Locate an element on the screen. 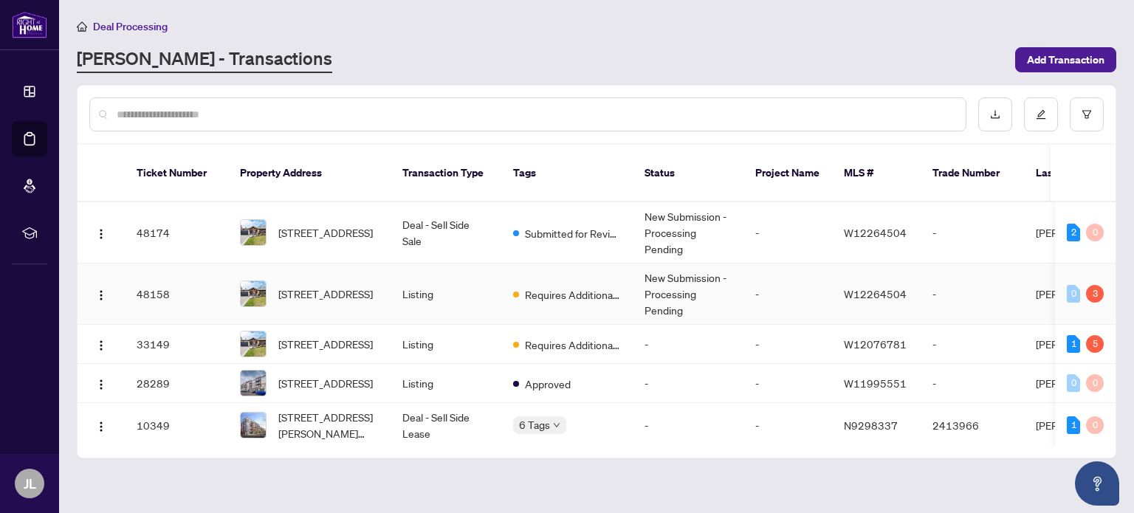  th: Transaction Type is located at coordinates (446, 174).